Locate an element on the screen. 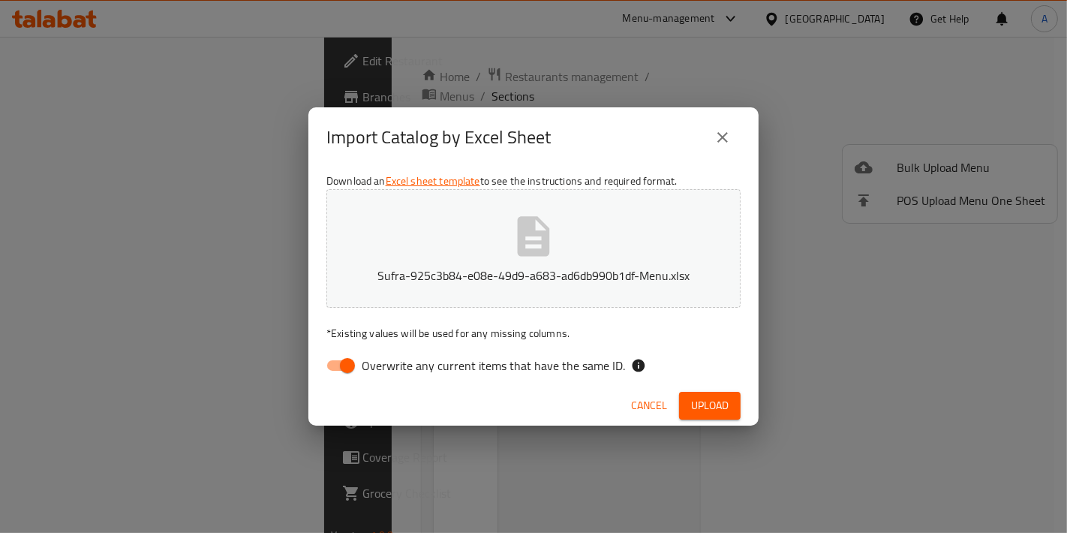 The image size is (1067, 533). button: Upload is located at coordinates (710, 405).